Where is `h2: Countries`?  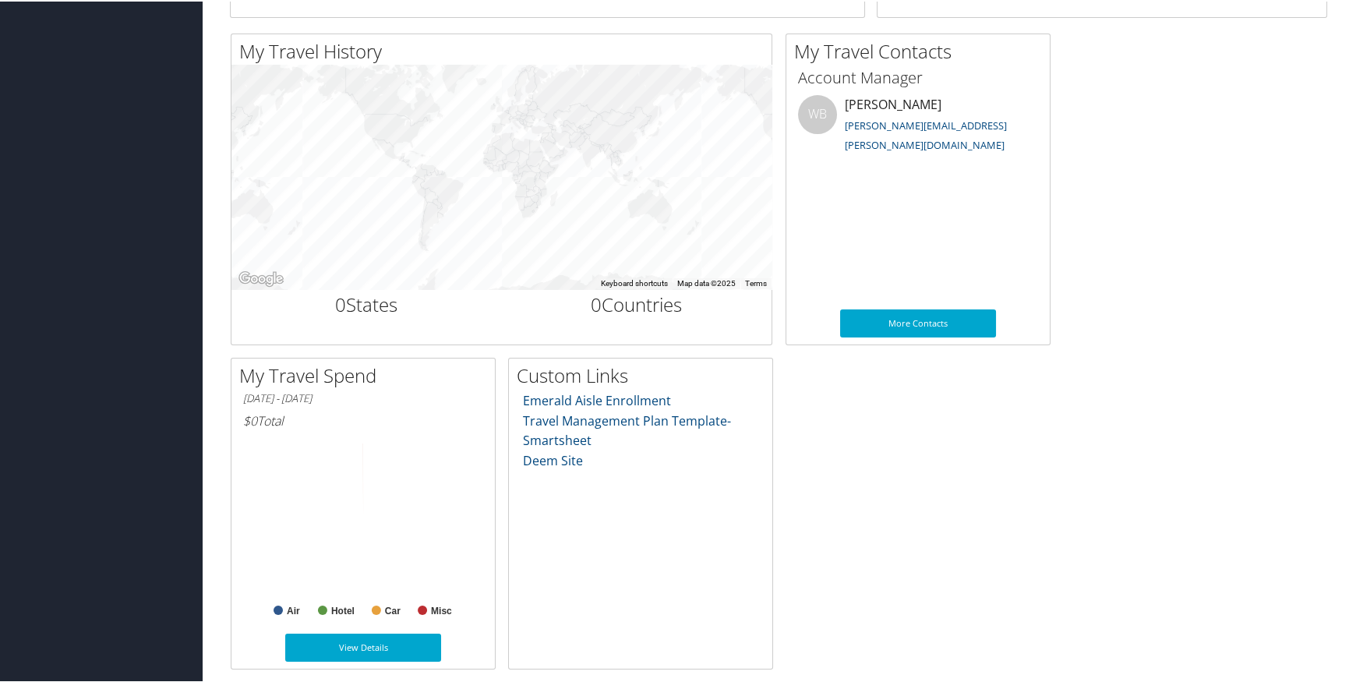 h2: Countries is located at coordinates (637, 303).